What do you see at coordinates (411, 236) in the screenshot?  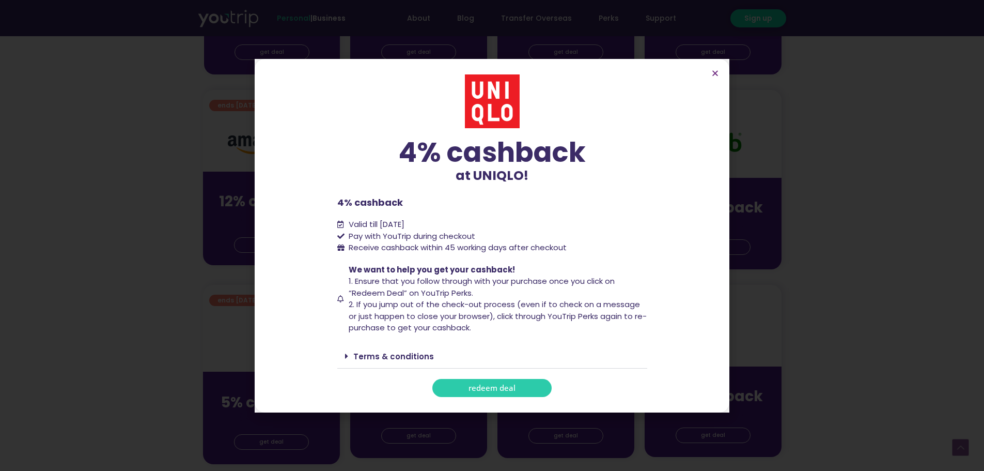 I see `span: Pay with YouTrip during checkout` at bounding box center [411, 236].